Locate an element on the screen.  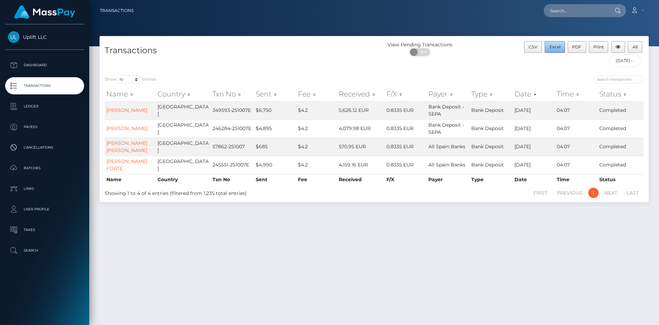
input: Date filter is located at coordinates (625, 60).